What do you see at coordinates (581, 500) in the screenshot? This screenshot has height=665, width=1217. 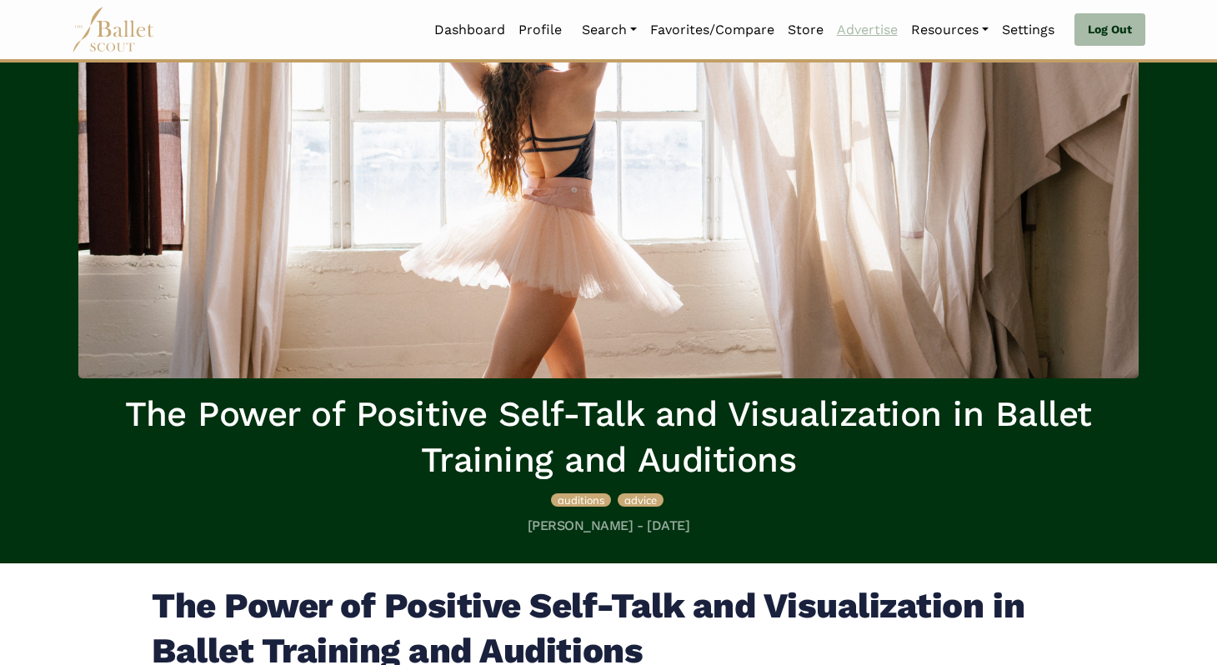 I see `span: auditions` at bounding box center [581, 500].